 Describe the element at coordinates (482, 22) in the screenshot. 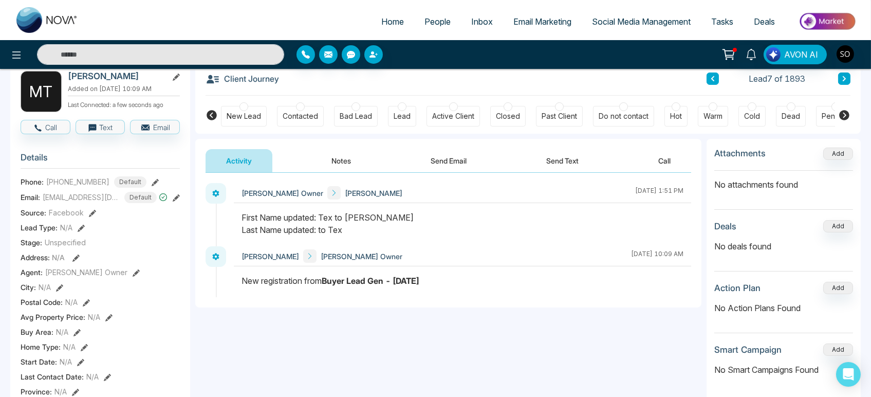

I see `span: Inbox` at that location.